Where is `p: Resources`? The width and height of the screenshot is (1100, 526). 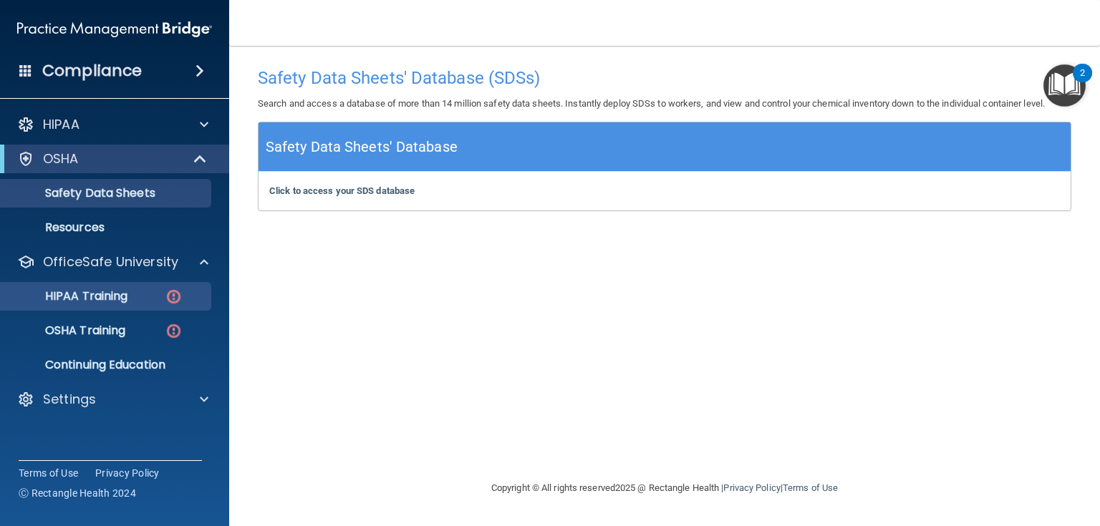 p: Resources is located at coordinates (107, 228).